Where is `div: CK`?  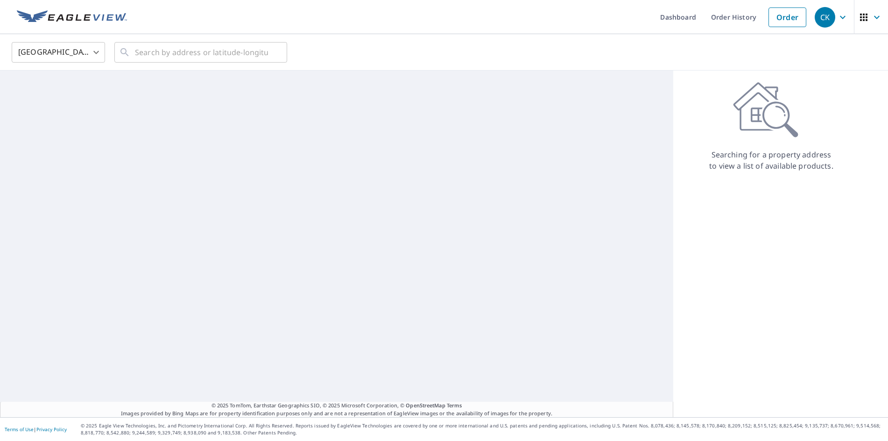 div: CK is located at coordinates (825, 17).